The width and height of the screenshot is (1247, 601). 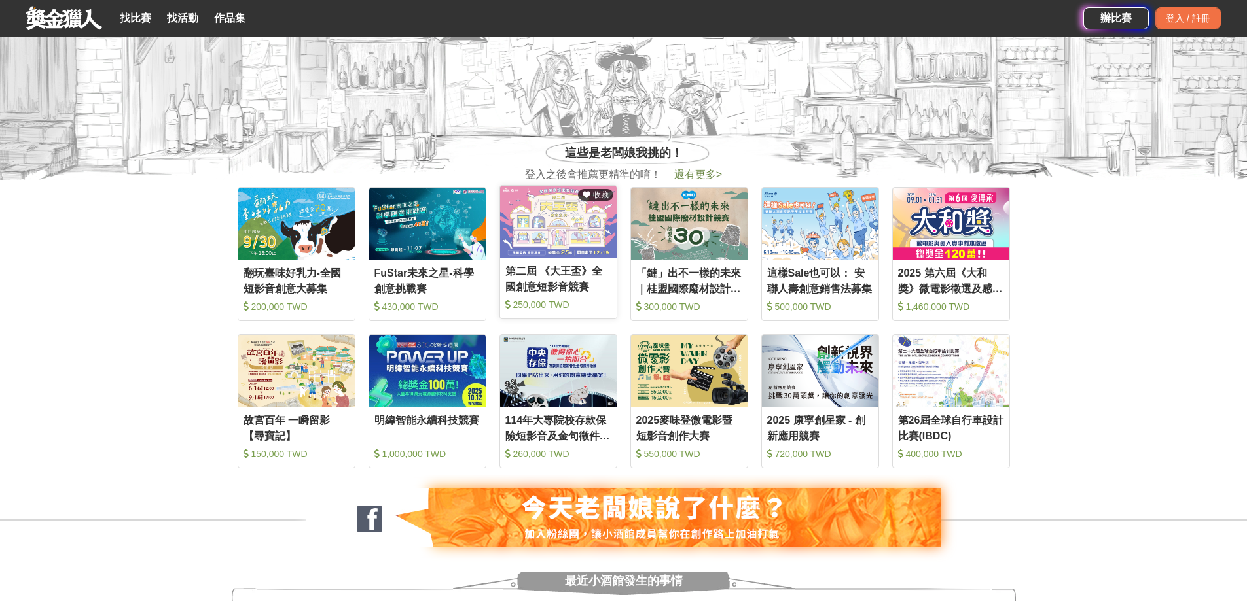 What do you see at coordinates (427, 307) in the screenshot?
I see `div: 430,000 TWD` at bounding box center [427, 307].